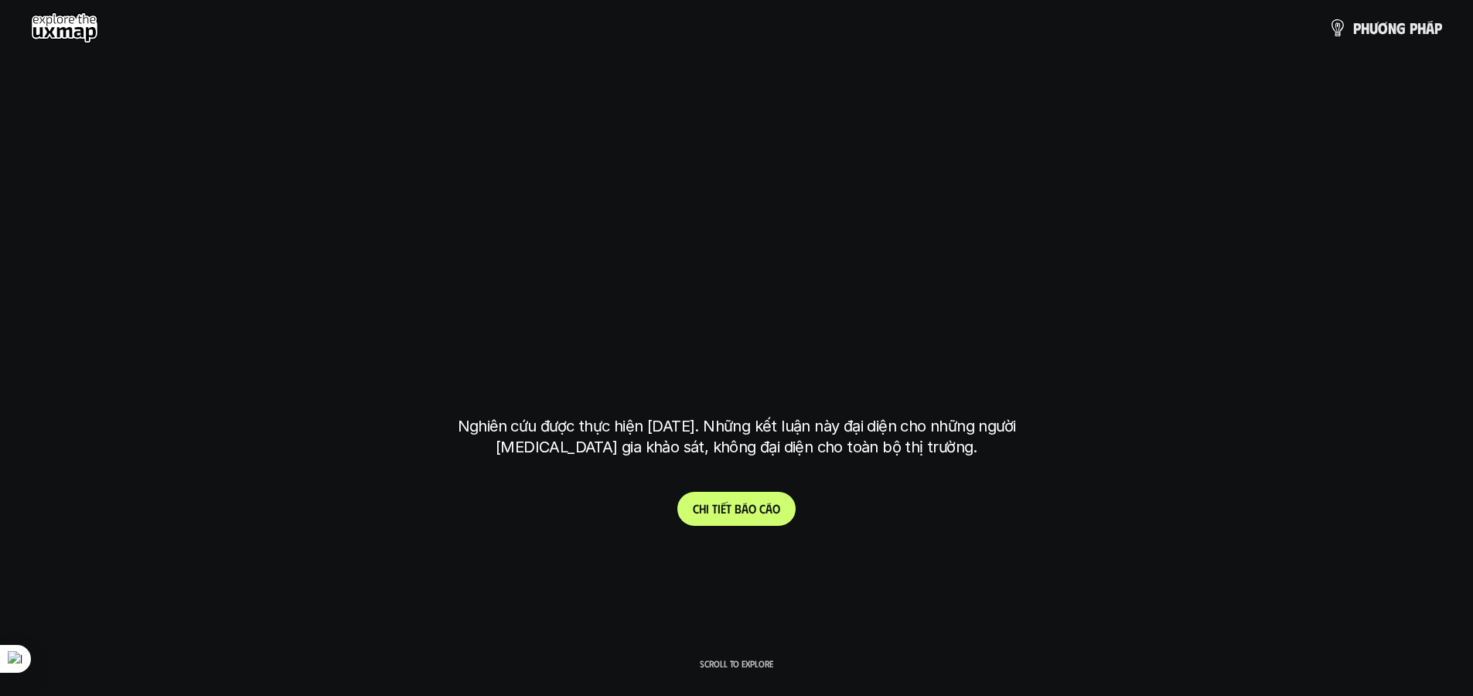 This screenshot has height=696, width=1473. Describe the element at coordinates (742, 183) in the screenshot. I see `h6: Kết quả nghiên cứu` at that location.